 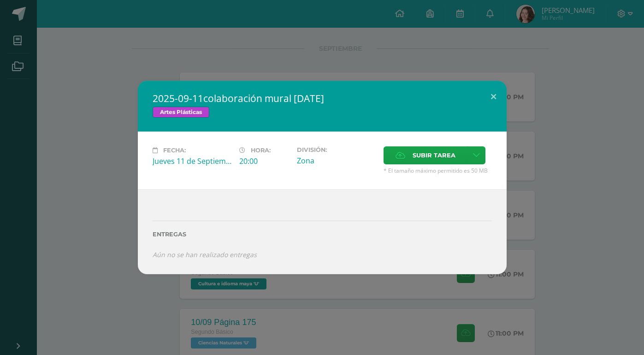 I want to click on span: Artes Plásticas, so click(x=181, y=112).